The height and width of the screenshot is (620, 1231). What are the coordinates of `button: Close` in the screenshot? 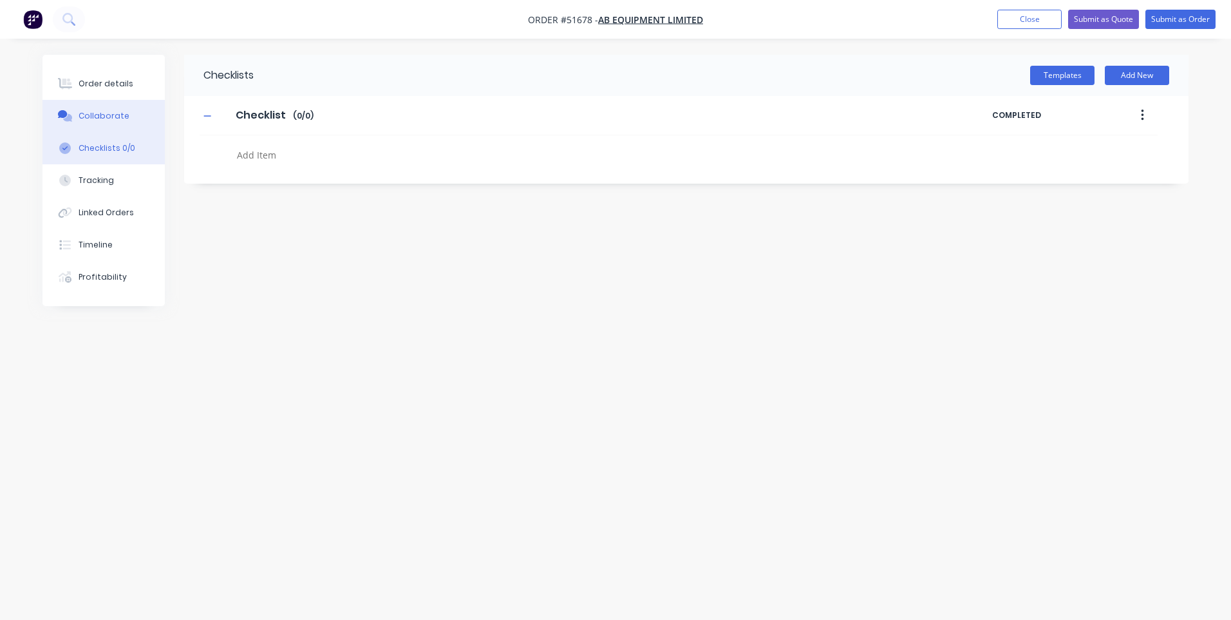 It's located at (1030, 19).